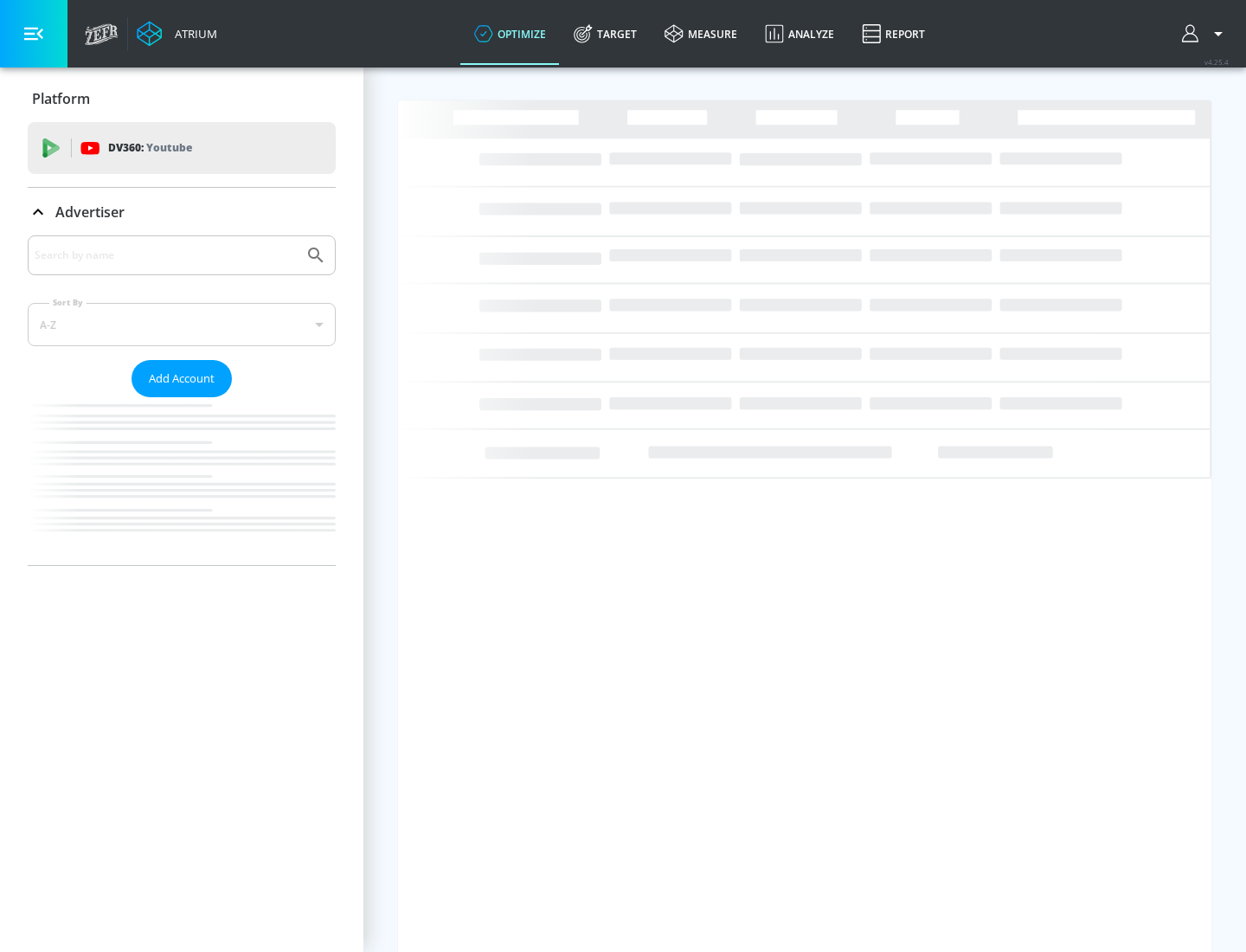 This screenshot has width=1246, height=952. What do you see at coordinates (165, 255) in the screenshot?
I see `input: Search by name` at bounding box center [165, 255].